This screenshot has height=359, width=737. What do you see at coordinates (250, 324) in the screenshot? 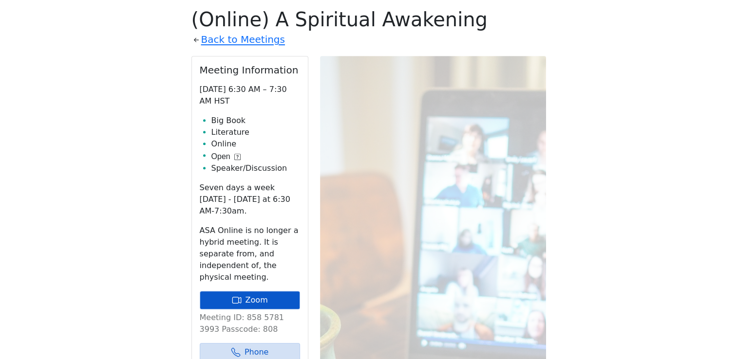
I see `p: Meeting ID: 858 5781 3993 Passcode: 808` at bounding box center [250, 324].